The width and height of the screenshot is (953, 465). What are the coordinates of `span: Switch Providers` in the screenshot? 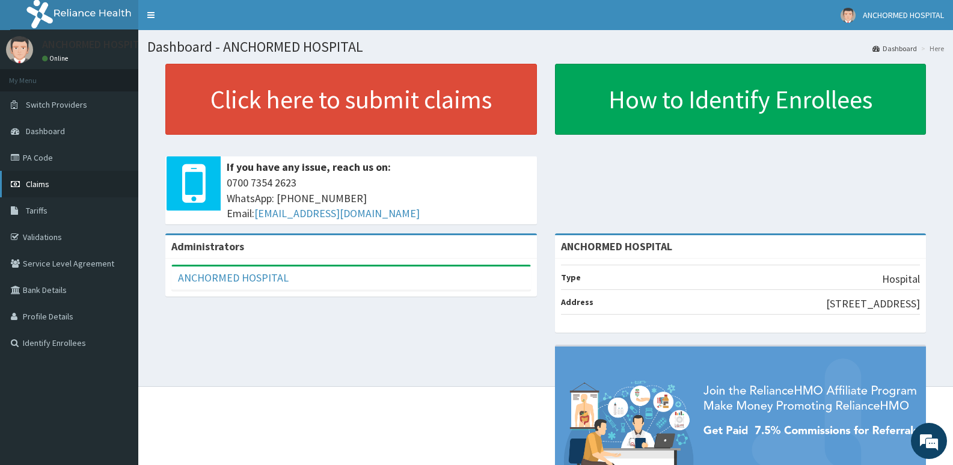 It's located at (57, 105).